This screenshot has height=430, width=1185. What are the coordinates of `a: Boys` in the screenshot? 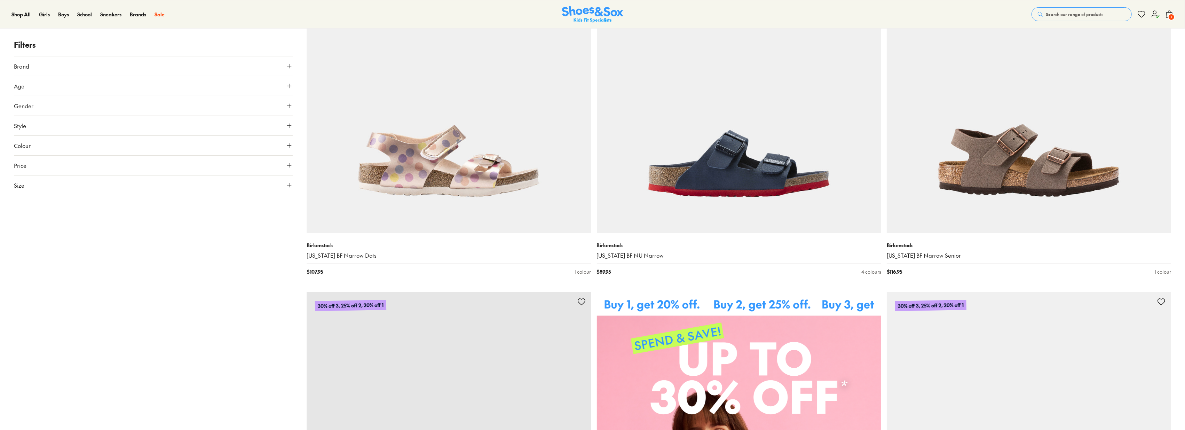 It's located at (63, 14).